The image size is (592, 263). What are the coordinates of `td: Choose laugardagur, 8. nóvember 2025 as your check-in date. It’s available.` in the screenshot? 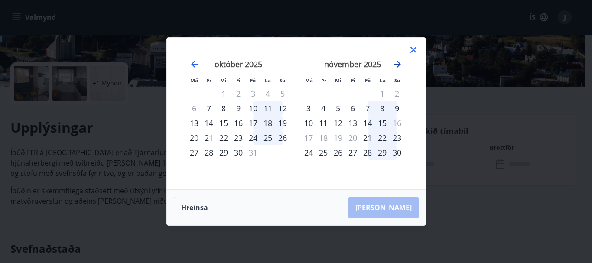 It's located at (382, 108).